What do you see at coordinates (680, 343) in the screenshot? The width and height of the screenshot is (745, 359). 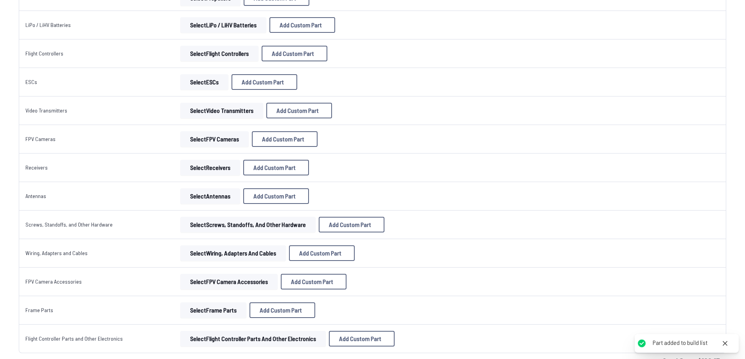 I see `div: Part added to build list` at bounding box center [680, 343].